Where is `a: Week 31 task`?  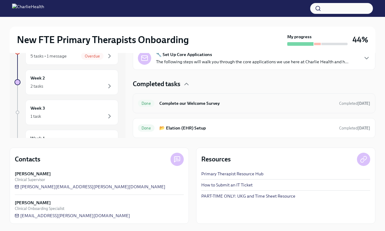
a: Week 31 task is located at coordinates (66, 112).